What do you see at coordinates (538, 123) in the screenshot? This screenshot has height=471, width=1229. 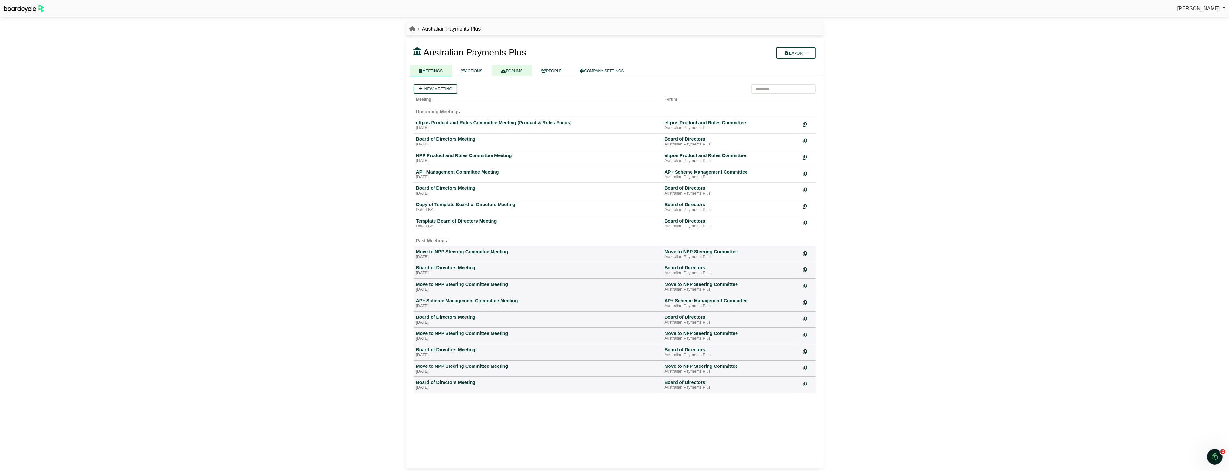 I see `div: eftpos Product and Rules Committee Meeting (Product & Rules Focus)` at bounding box center [538, 123].